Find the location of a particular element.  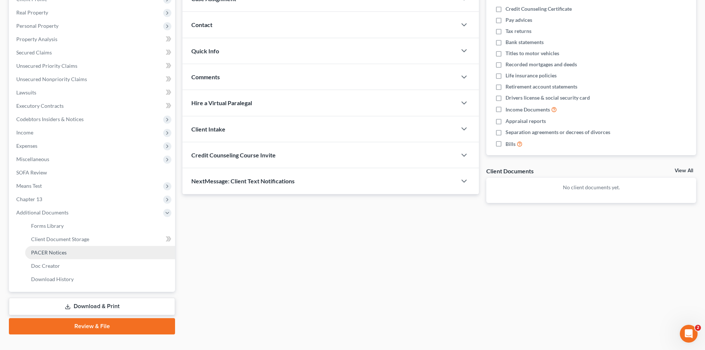

a: Download & Print is located at coordinates (92, 306).